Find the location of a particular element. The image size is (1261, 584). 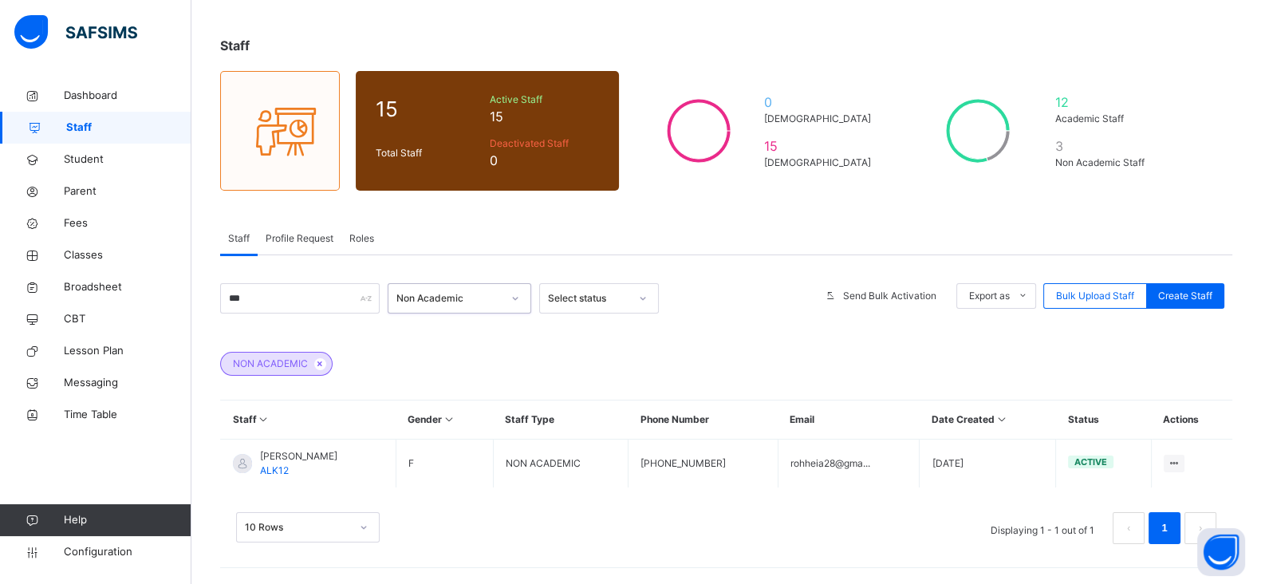

th: Status is located at coordinates (1103, 420).